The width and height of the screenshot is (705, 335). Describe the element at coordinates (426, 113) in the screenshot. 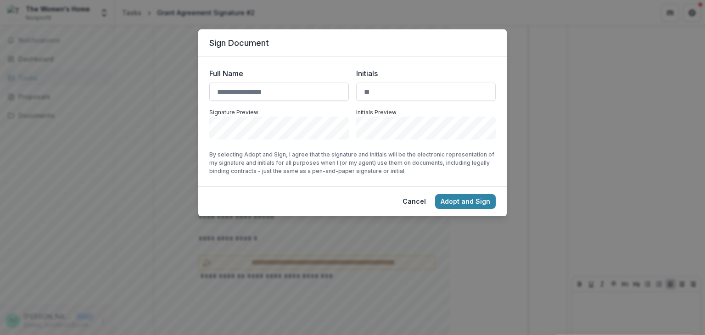

I see `p: Initials Preview` at that location.